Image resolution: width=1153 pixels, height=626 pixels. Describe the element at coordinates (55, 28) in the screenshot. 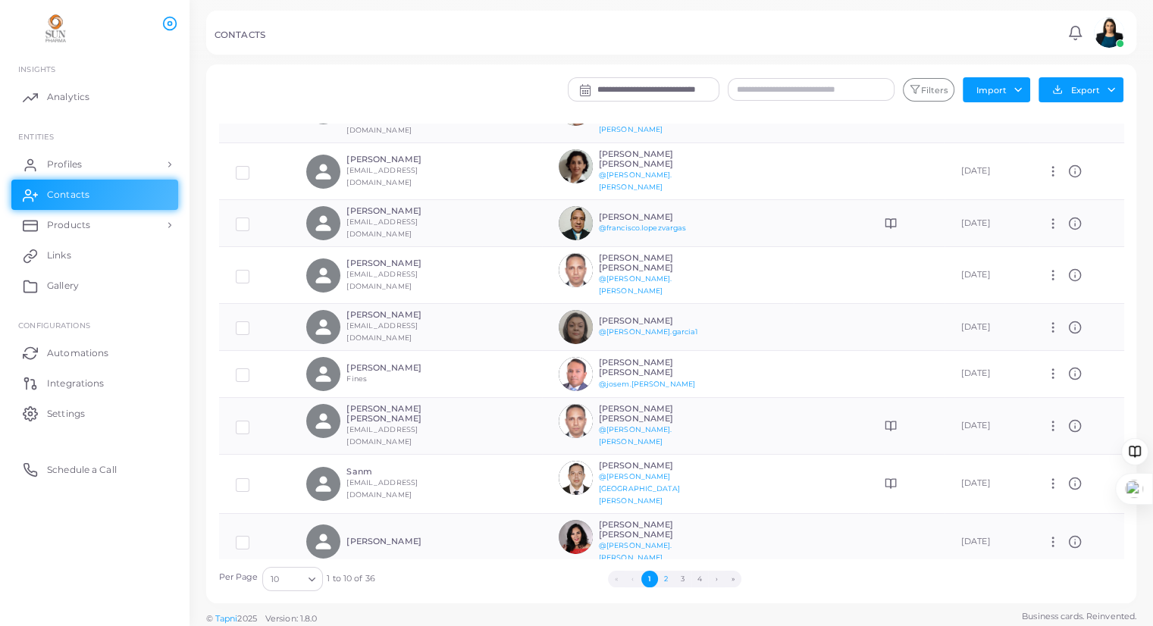

I see `img: logo` at that location.